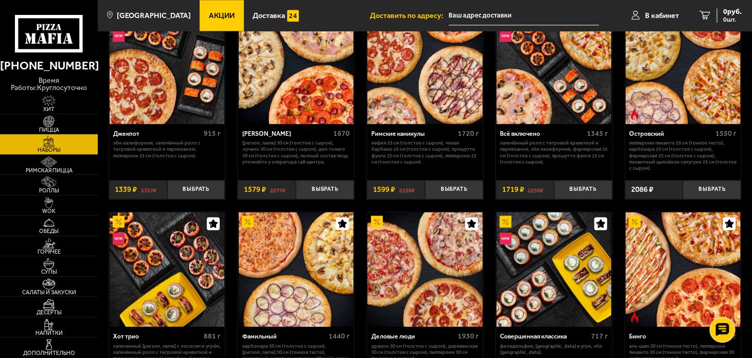 This screenshot has width=752, height=358. I want to click on span: 1930 г, so click(468, 335).